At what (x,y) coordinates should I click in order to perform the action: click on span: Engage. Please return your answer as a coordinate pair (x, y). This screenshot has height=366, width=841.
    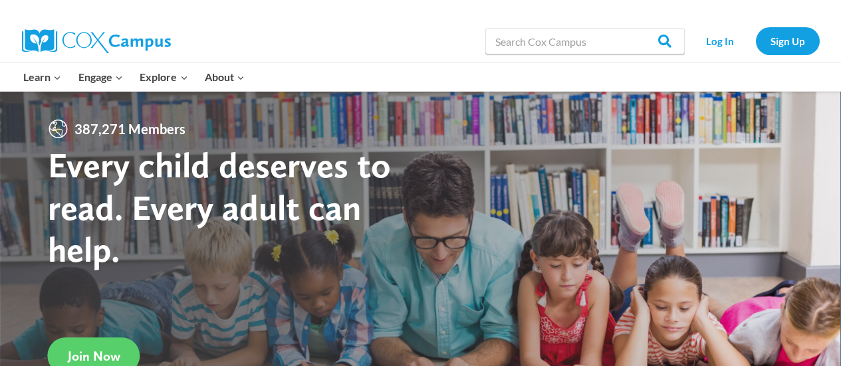
    Looking at the image, I should click on (100, 77).